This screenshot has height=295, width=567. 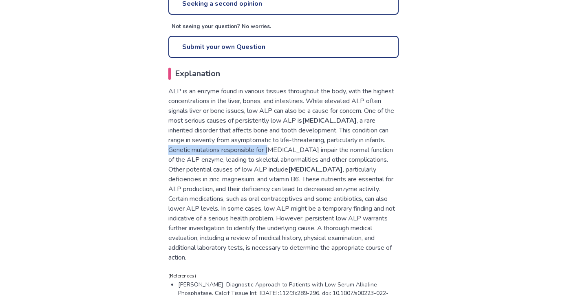 What do you see at coordinates (285, 27) in the screenshot?
I see `p: Not seeing your question? No worries.` at bounding box center [285, 27].